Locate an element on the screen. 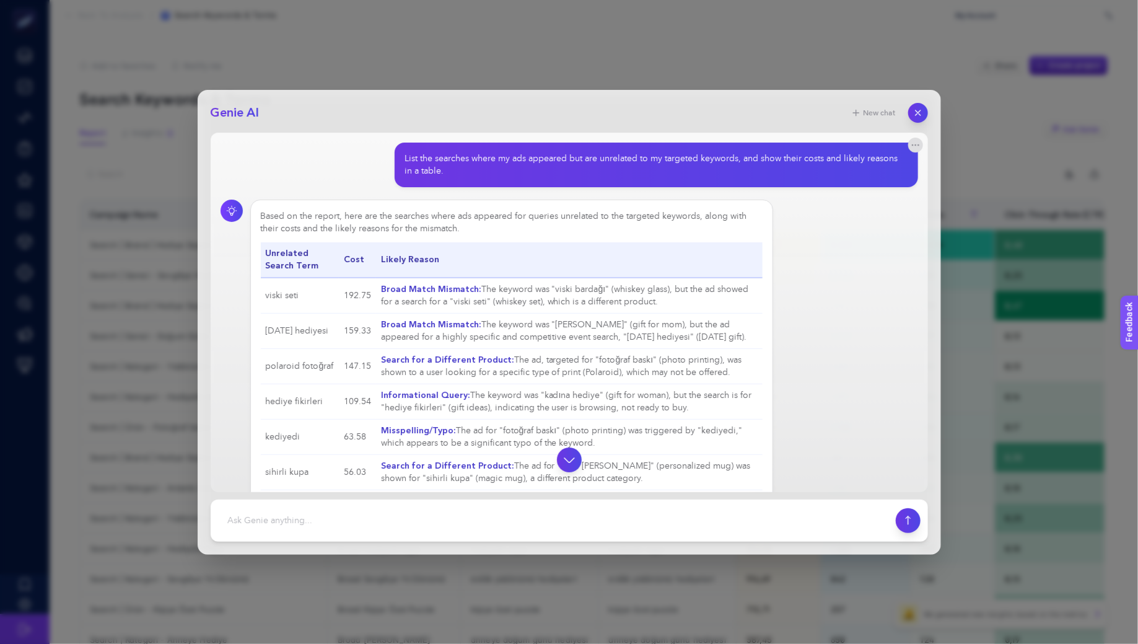 This screenshot has height=644, width=1138. td: The keyword was "viski bardağı" (whiskey glass), but the ad showed for a search for a "viski seti... is located at coordinates (569, 295).